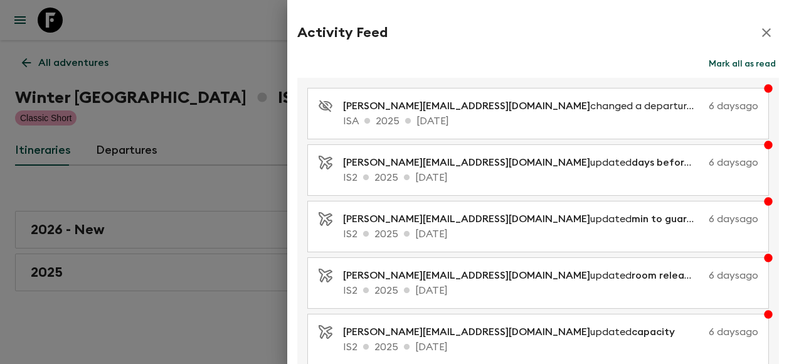  Describe the element at coordinates (703, 163) in the screenshot. I see `span: days before departure for EB` at that location.